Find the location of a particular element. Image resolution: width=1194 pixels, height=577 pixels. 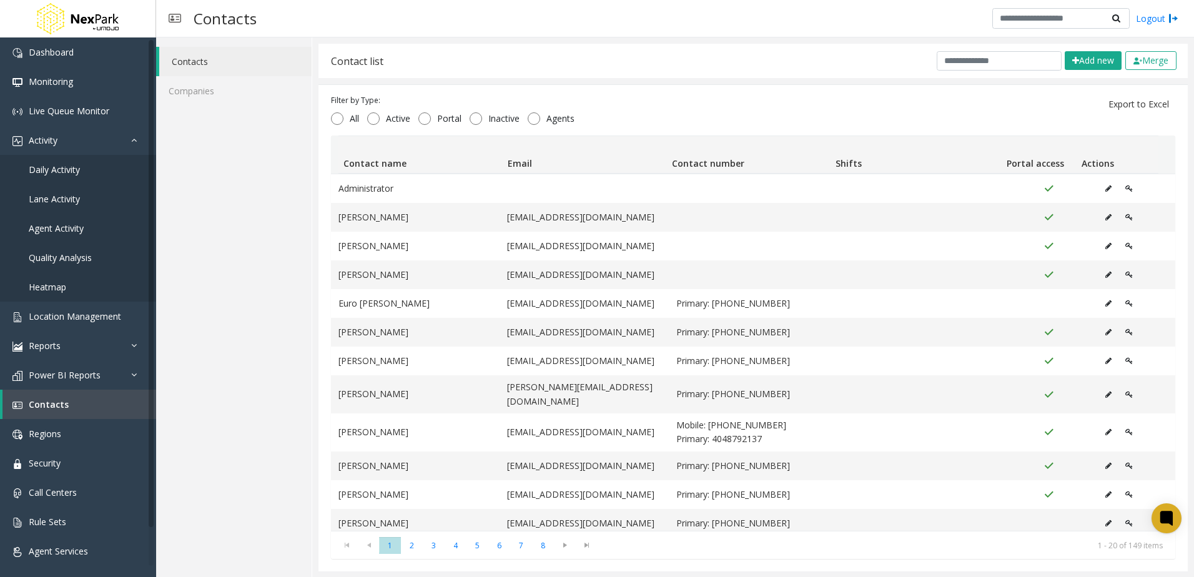

span: Activity is located at coordinates (43, 140).